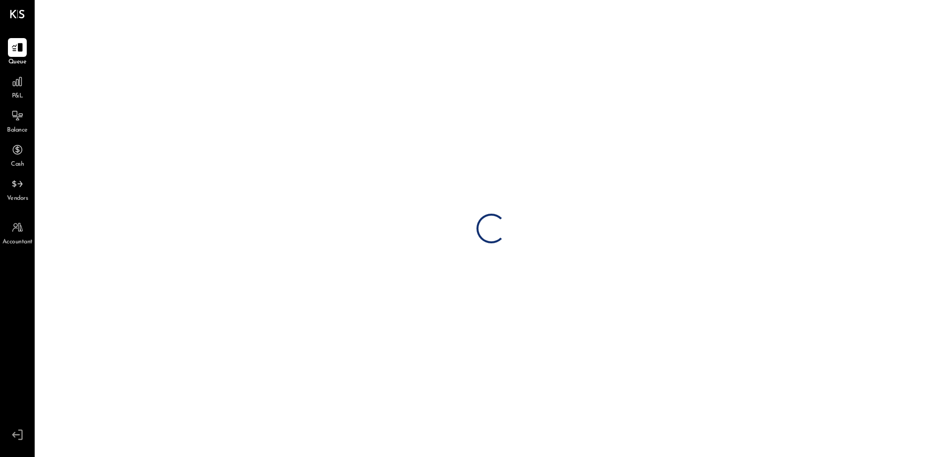 This screenshot has width=947, height=457. I want to click on span: Vendors, so click(17, 199).